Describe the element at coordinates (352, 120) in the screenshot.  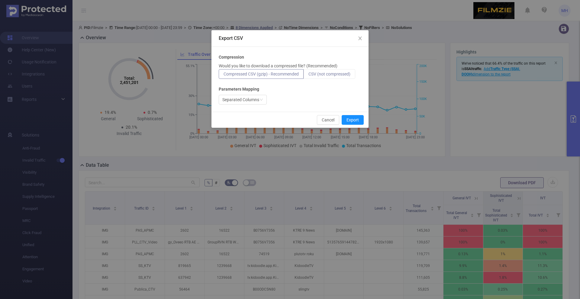
I see `button: Export` at that location.